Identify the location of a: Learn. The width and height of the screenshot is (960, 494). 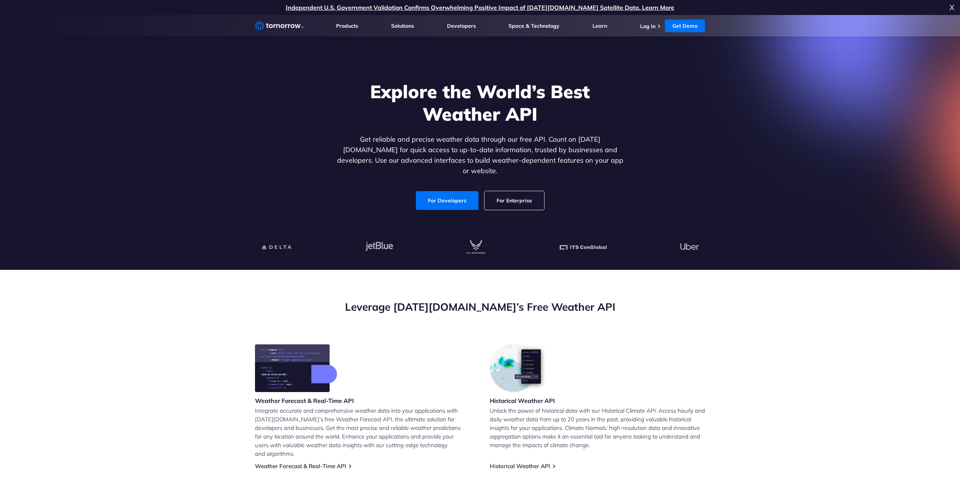
(600, 26).